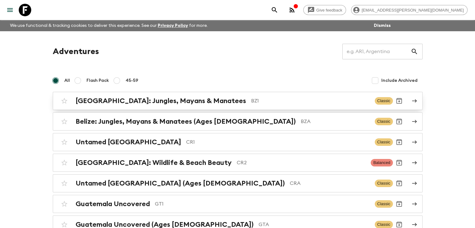 The width and height of the screenshot is (475, 228). I want to click on span: Give feedback, so click(329, 10).